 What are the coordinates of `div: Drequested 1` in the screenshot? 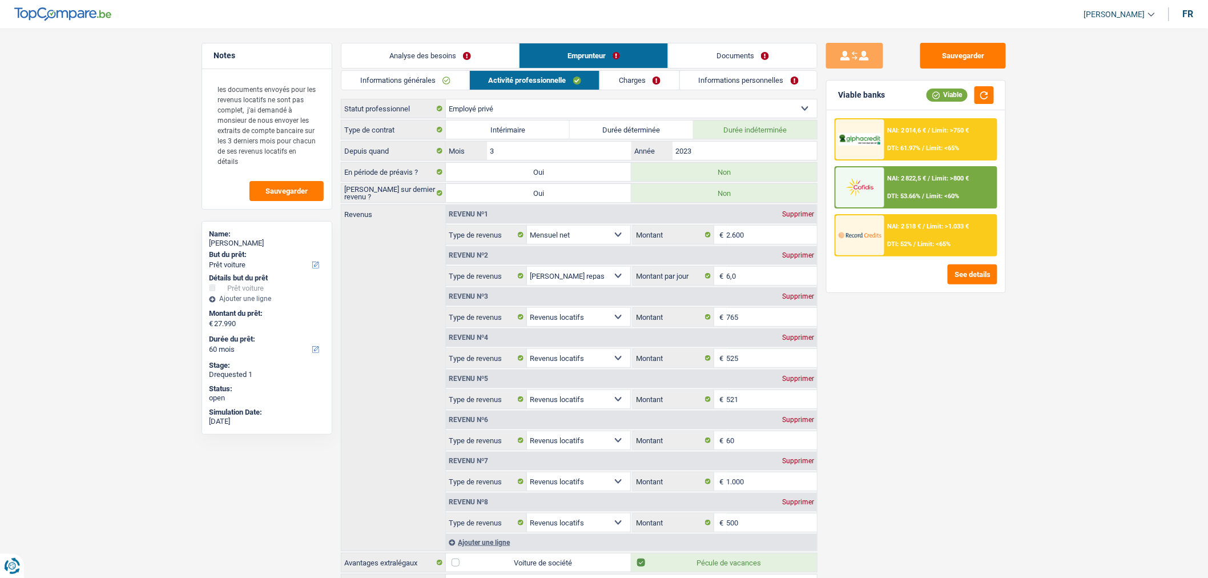 It's located at (267, 375).